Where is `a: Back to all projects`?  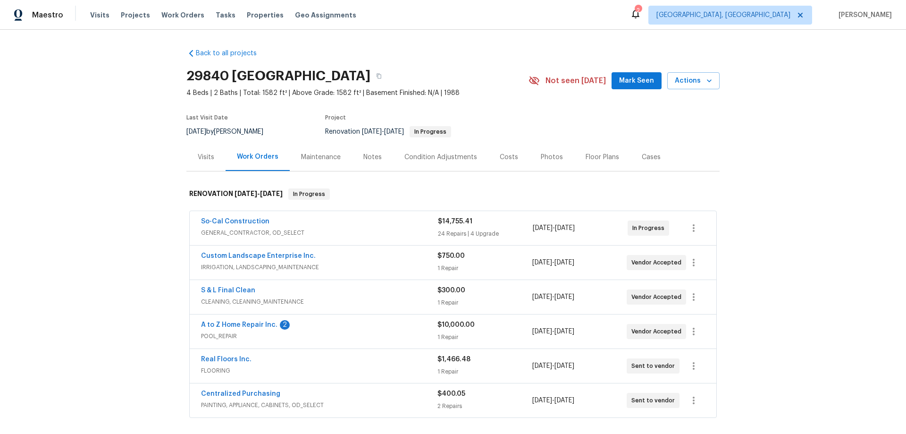 a: Back to all projects is located at coordinates (232, 53).